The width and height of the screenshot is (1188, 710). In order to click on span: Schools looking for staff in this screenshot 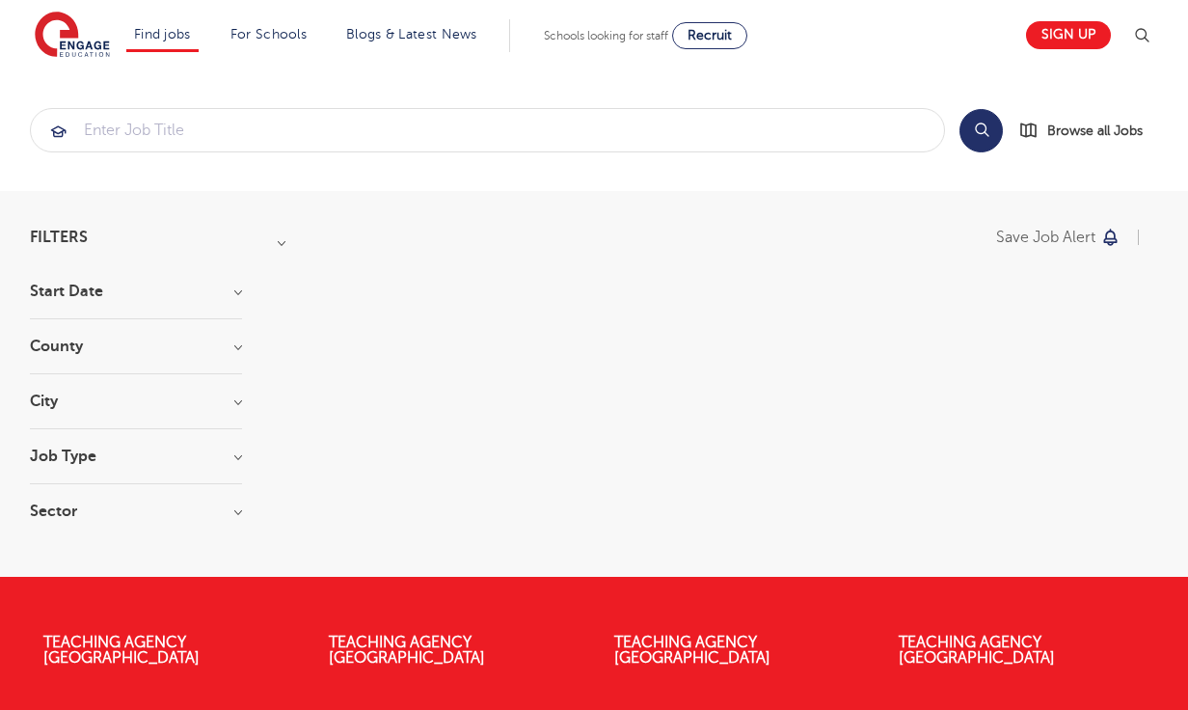, I will do `click(606, 36)`.